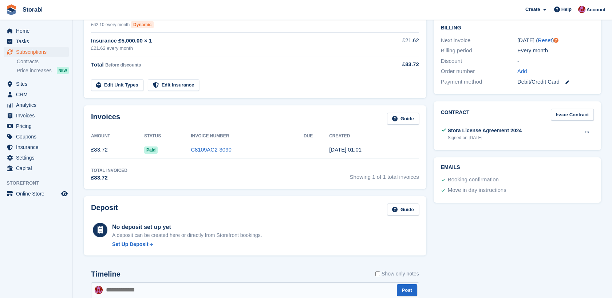  I want to click on h2: Contract, so click(455, 115).